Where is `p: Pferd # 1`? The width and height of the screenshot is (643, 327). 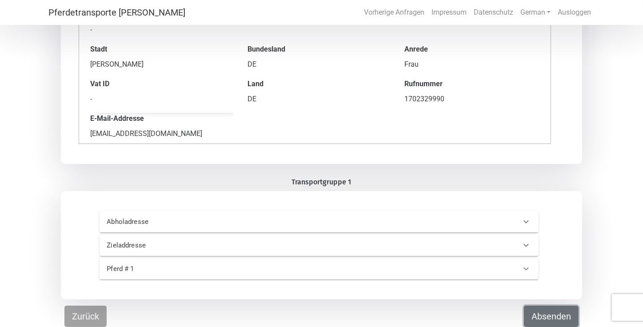 p: Pferd # 1 is located at coordinates (202, 269).